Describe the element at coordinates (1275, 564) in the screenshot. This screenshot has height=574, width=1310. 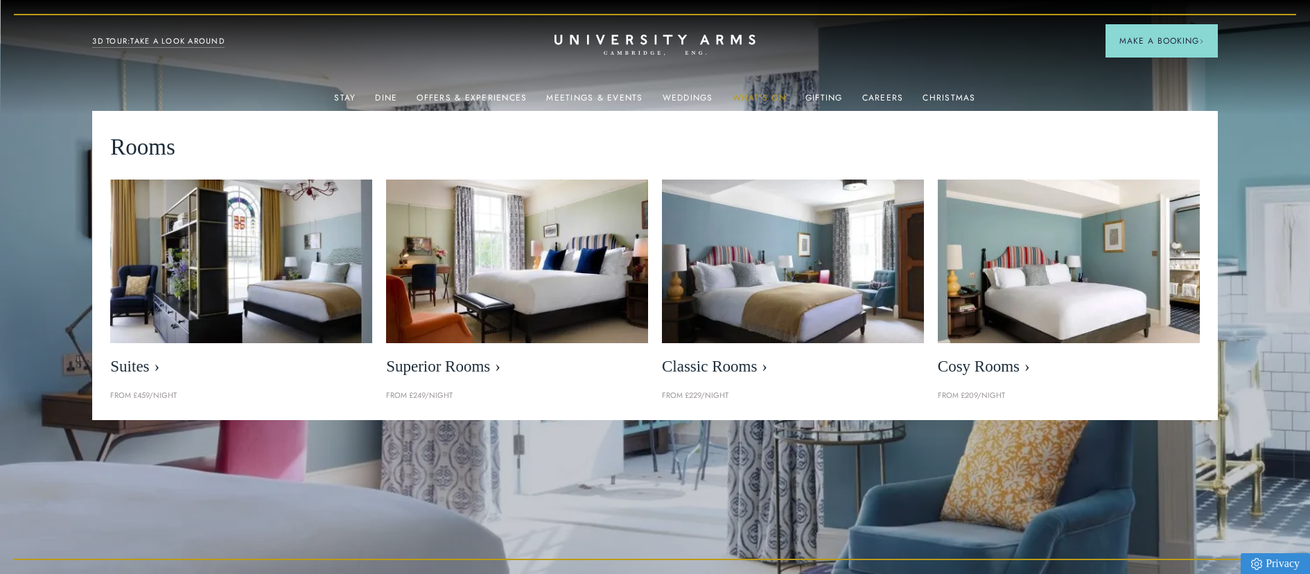
I see `a: Privacy` at that location.